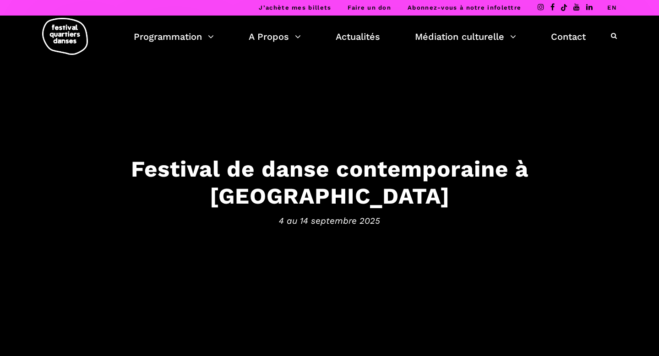  Describe the element at coordinates (465, 37) in the screenshot. I see `a: Médiation culturelle` at that location.